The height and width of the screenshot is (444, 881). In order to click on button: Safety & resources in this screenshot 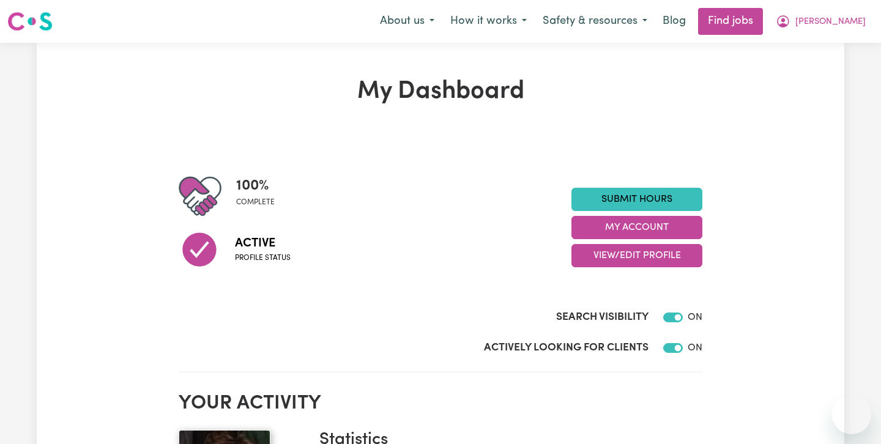, I will do `click(595, 21)`.